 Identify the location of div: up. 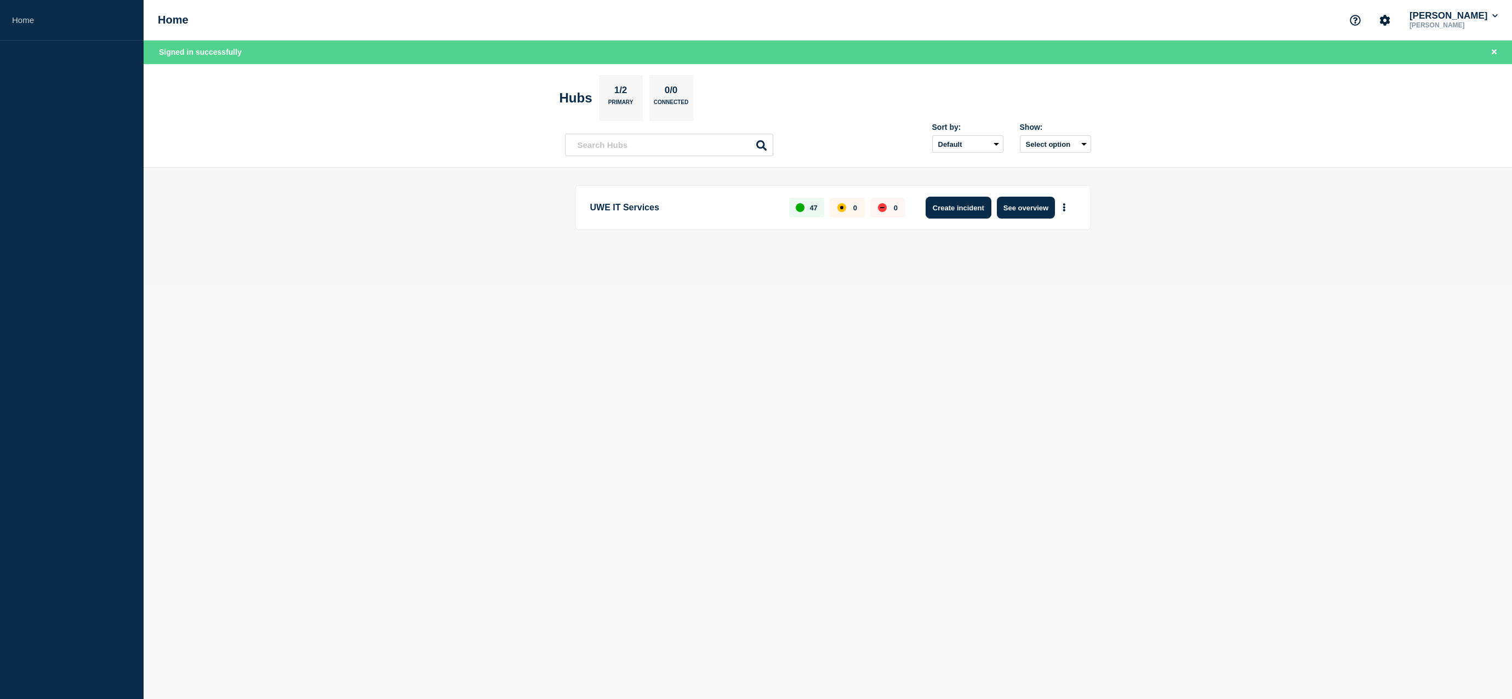
(800, 208).